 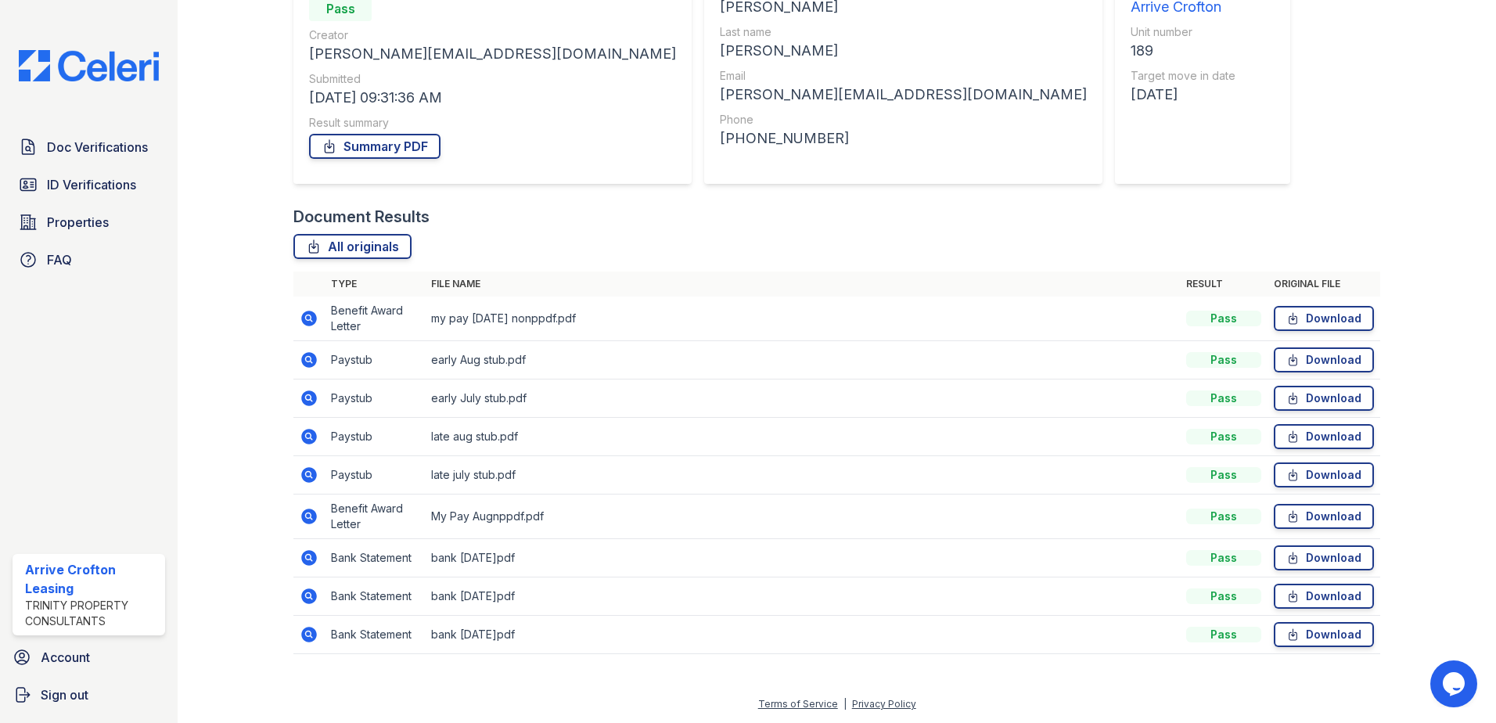 What do you see at coordinates (375, 146) in the screenshot?
I see `a: Summary PDF` at bounding box center [375, 146].